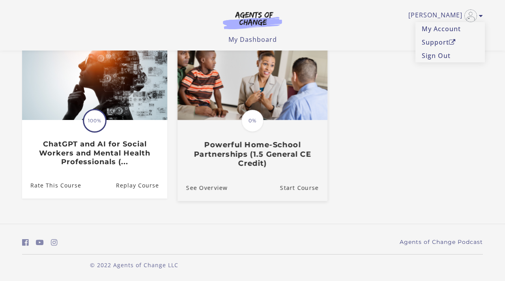 The height and width of the screenshot is (281, 505). What do you see at coordinates (450, 42) in the screenshot?
I see `a: SupportOpen in a new window` at bounding box center [450, 42].